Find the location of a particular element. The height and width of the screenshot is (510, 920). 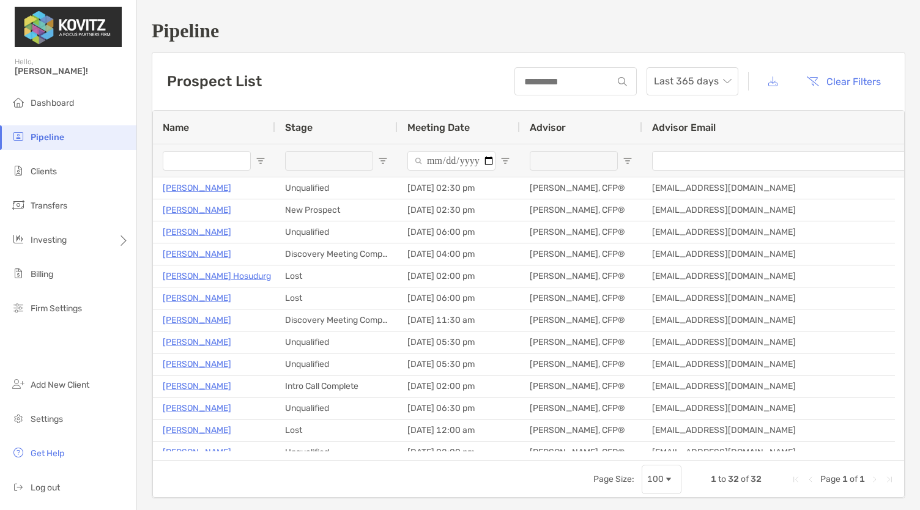

span: Clients is located at coordinates (43, 171).